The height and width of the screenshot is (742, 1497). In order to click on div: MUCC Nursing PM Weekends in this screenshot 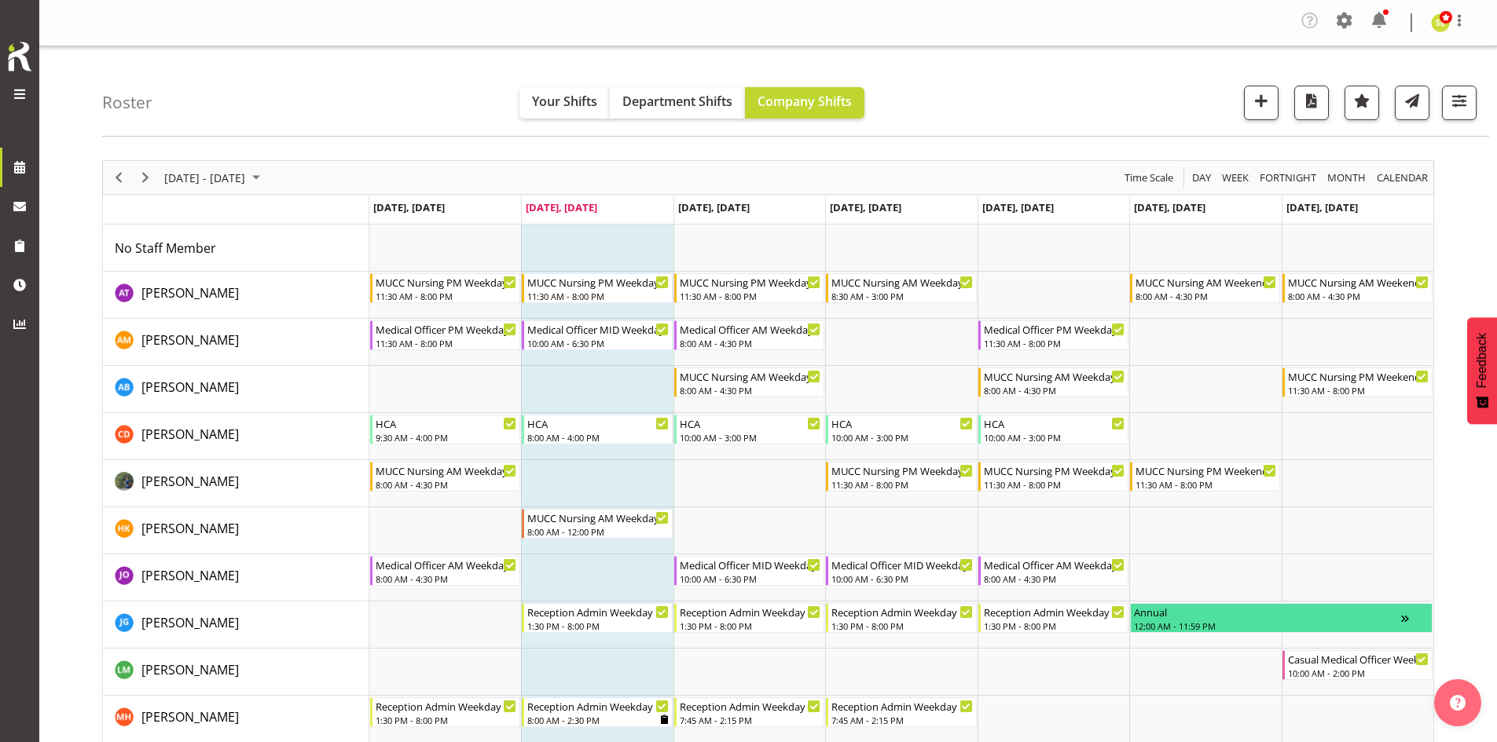, I will do `click(1205, 471)`.